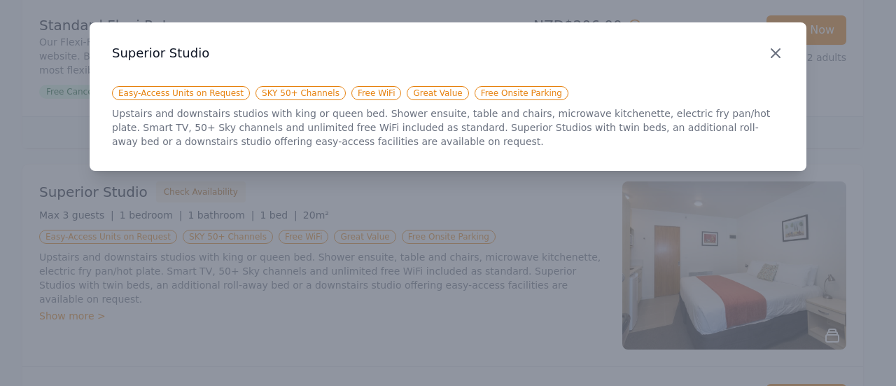 Image resolution: width=896 pixels, height=386 pixels. I want to click on h3: Superior Studio, so click(448, 53).